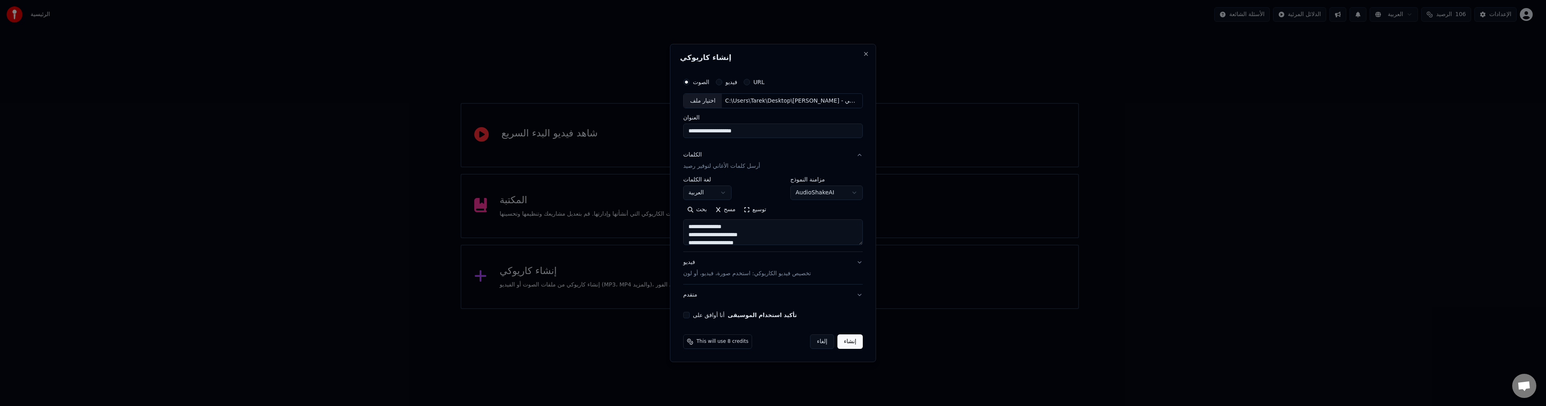 The image size is (1546, 406). What do you see at coordinates (747, 269) in the screenshot?
I see `div: فيديو` at bounding box center [747, 269].